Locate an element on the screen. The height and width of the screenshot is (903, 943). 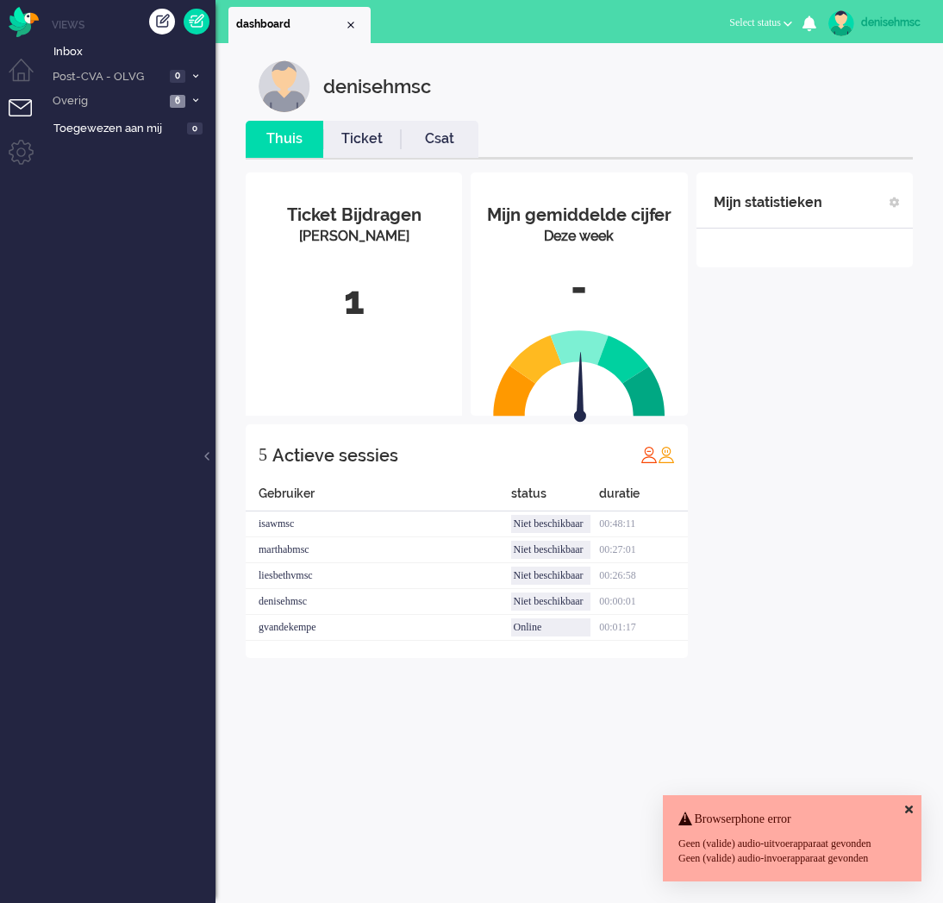
div: Mijn statistieken is located at coordinates (768, 203).